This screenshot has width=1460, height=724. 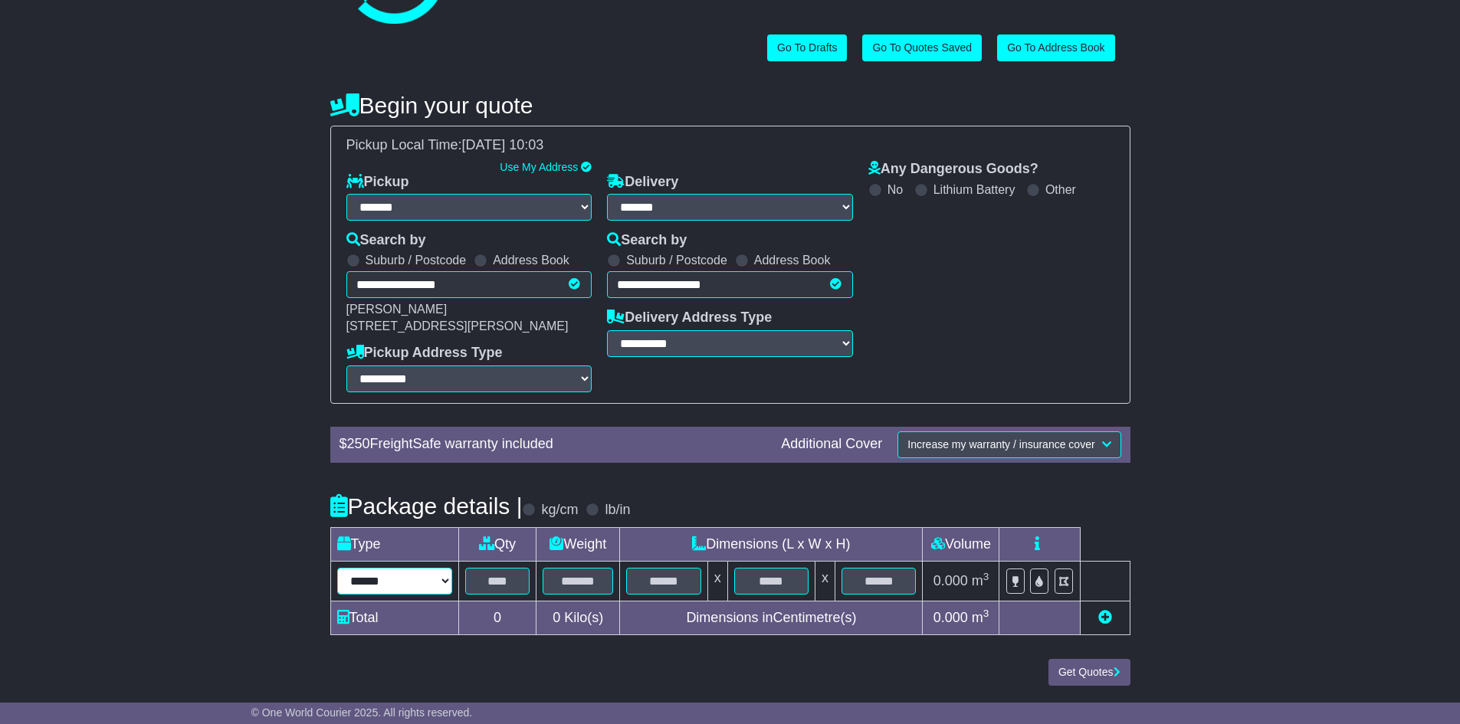 What do you see at coordinates (1105, 618) in the screenshot?
I see `a: Add new item` at bounding box center [1105, 618].